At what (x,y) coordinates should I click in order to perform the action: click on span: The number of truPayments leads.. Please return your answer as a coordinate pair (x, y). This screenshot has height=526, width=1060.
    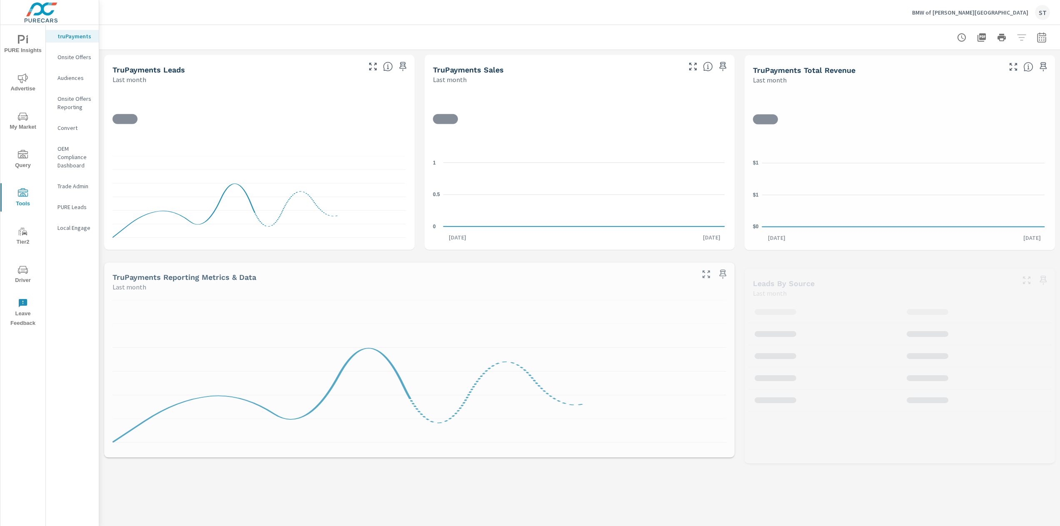
    Looking at the image, I should click on (388, 67).